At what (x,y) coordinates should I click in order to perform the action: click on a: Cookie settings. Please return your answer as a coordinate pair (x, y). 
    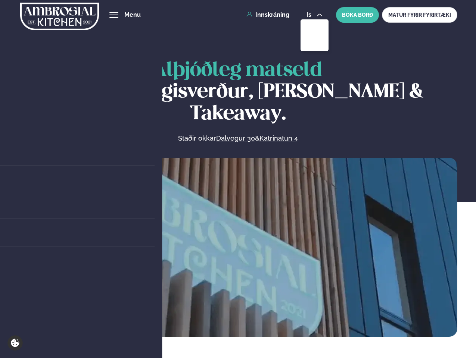
    Looking at the image, I should click on (15, 343).